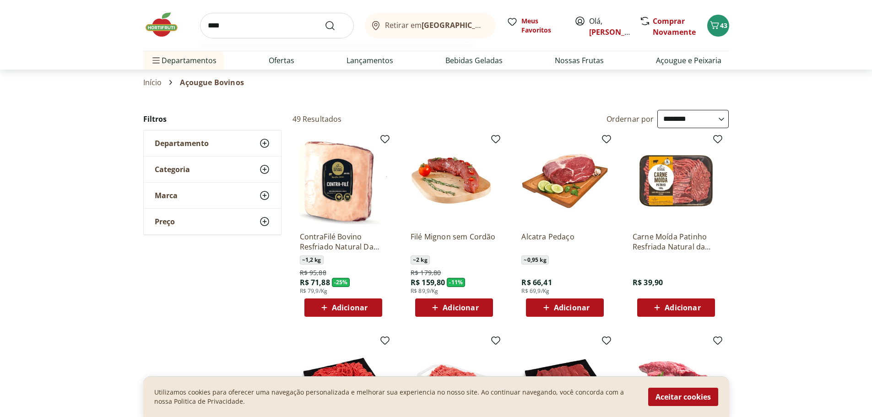 The width and height of the screenshot is (872, 417). What do you see at coordinates (648, 282) in the screenshot?
I see `span: R$ 39,90` at bounding box center [648, 282].